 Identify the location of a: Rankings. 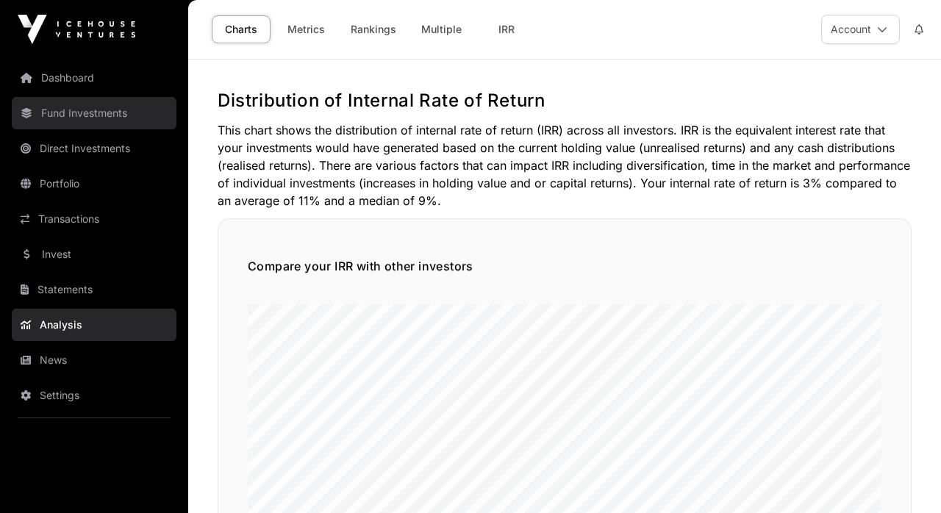
(373, 29).